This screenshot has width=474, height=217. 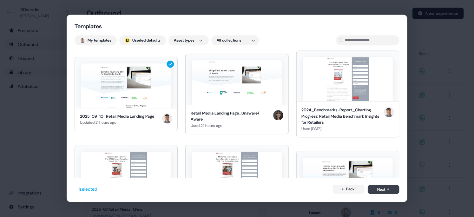 I want to click on img: New template, so click(x=348, y=180).